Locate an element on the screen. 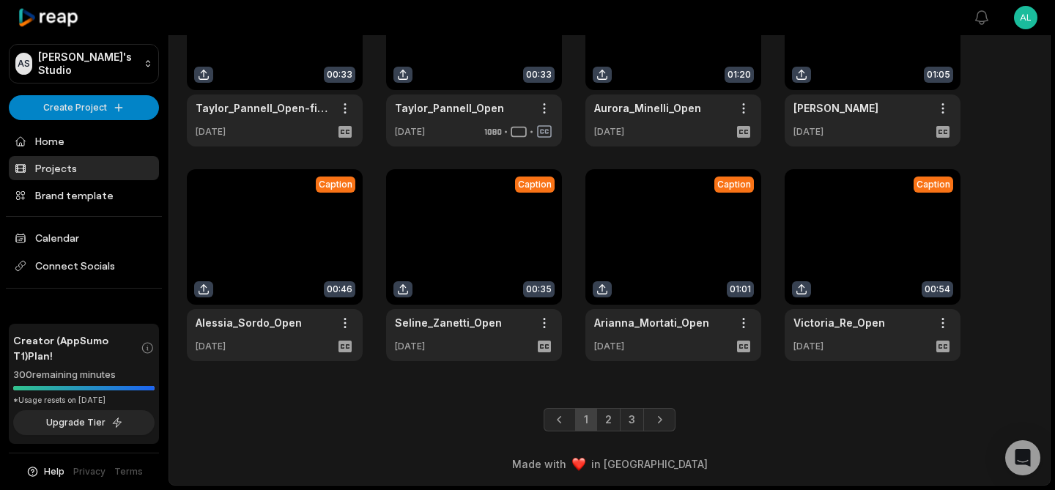 The height and width of the screenshot is (490, 1055). a: Privacy is located at coordinates (89, 472).